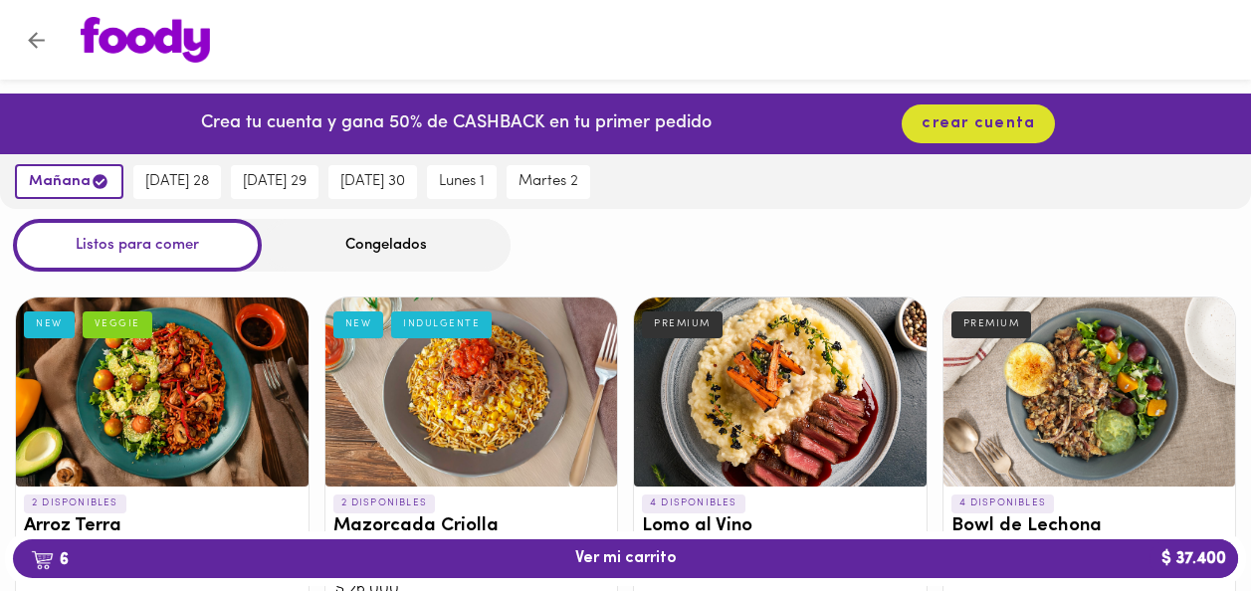 The image size is (1251, 591). What do you see at coordinates (456, 124) in the screenshot?
I see `p: Crea tu cuenta y gana 50% de CASHBACK en tu primer pedido` at bounding box center [456, 124].